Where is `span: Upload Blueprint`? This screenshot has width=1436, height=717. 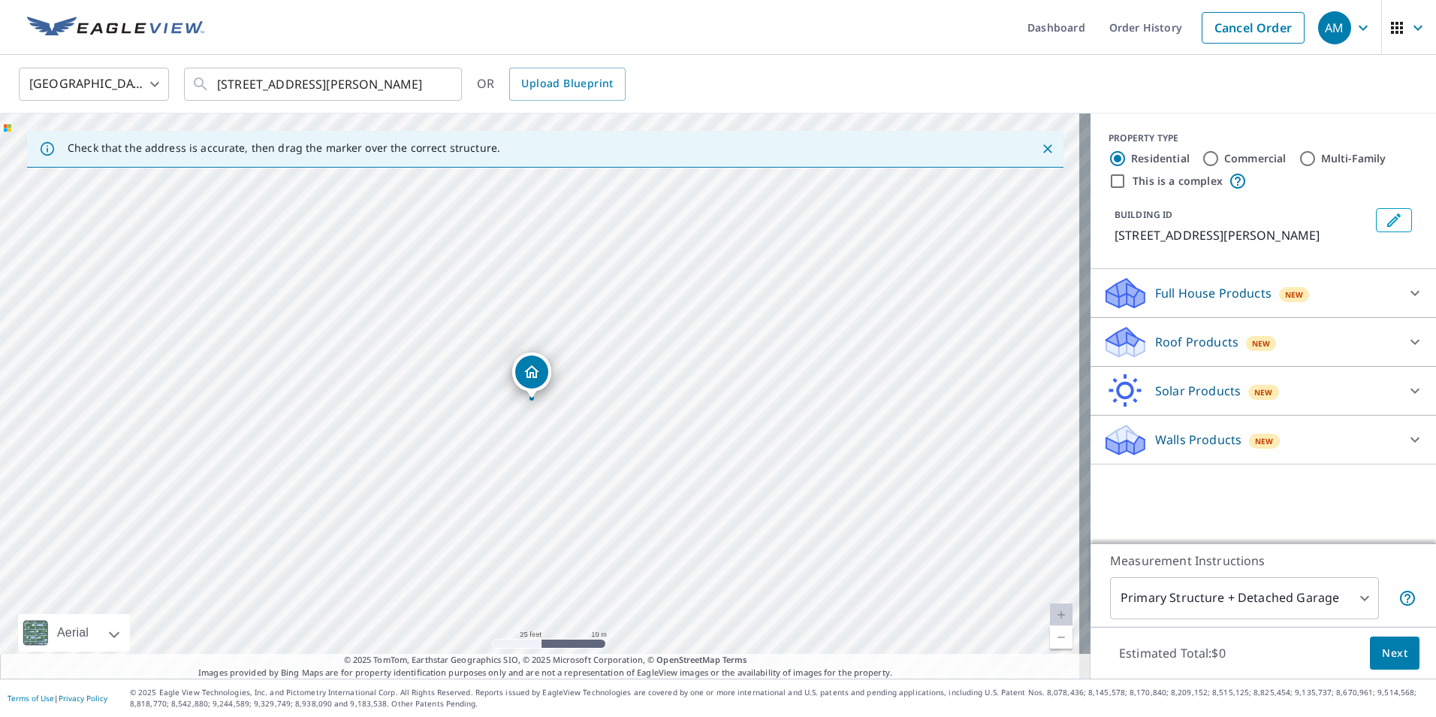 span: Upload Blueprint is located at coordinates (567, 83).